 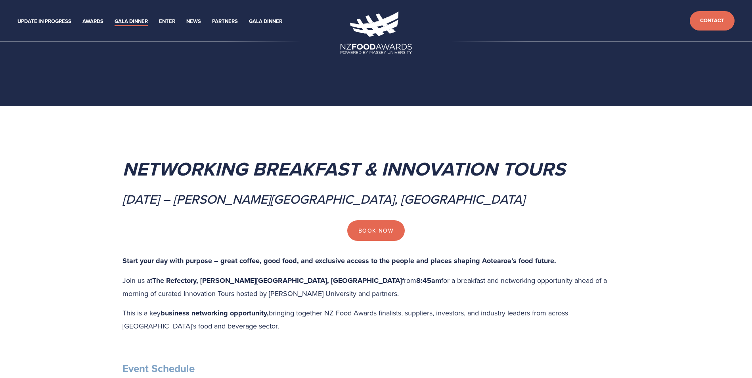 What do you see at coordinates (712, 21) in the screenshot?
I see `a: Contact` at bounding box center [712, 21].